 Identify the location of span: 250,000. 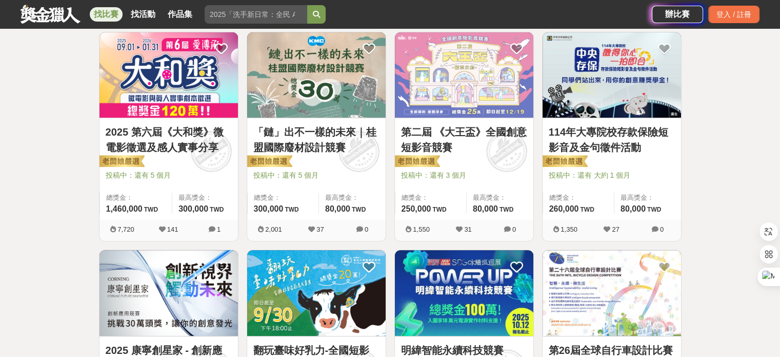
(417, 208).